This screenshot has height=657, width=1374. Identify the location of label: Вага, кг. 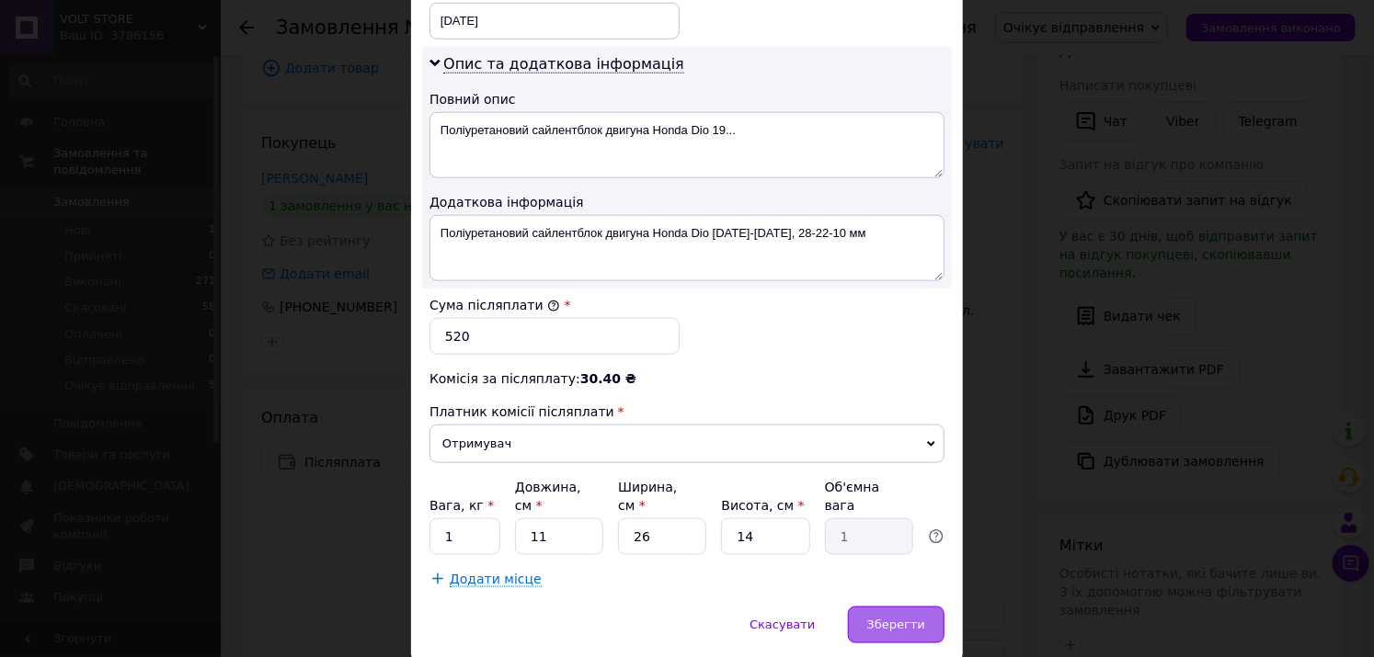
(462, 506).